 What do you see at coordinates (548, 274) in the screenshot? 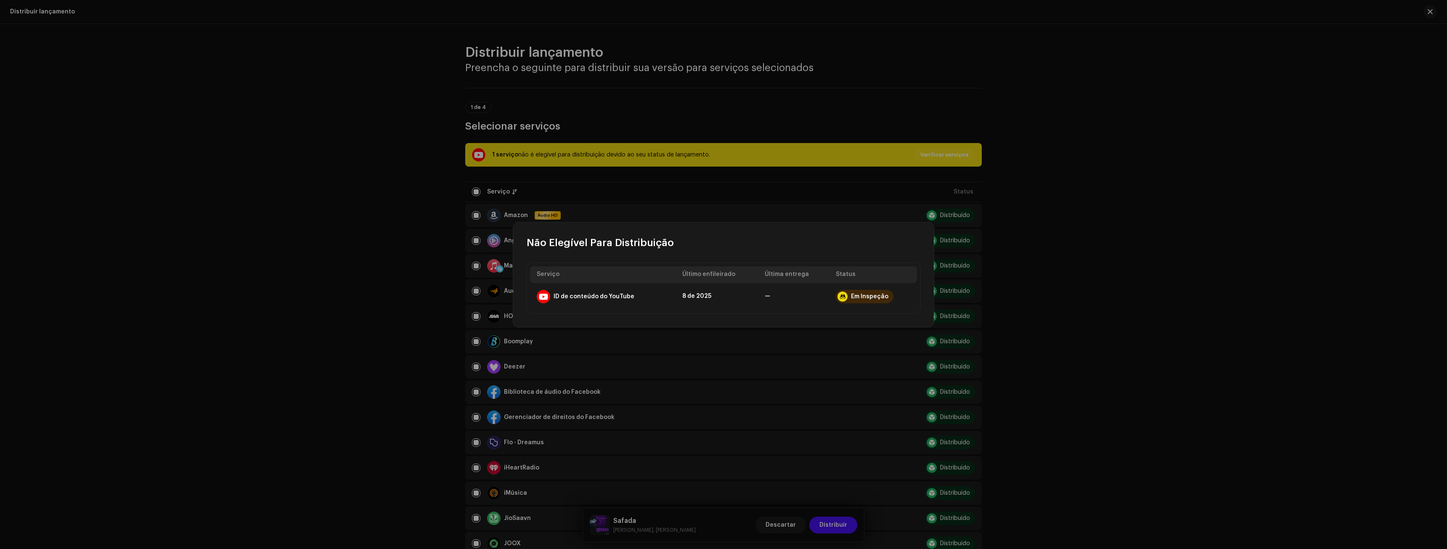
I see `font: Serviço` at bounding box center [548, 274].